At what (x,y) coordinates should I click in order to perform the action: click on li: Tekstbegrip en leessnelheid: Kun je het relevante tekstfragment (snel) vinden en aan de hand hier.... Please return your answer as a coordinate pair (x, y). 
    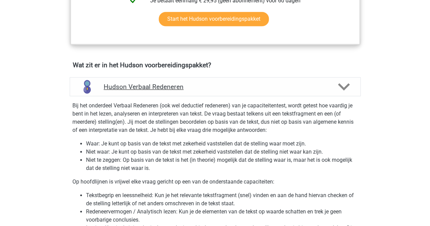
    Looking at the image, I should click on (222, 199).